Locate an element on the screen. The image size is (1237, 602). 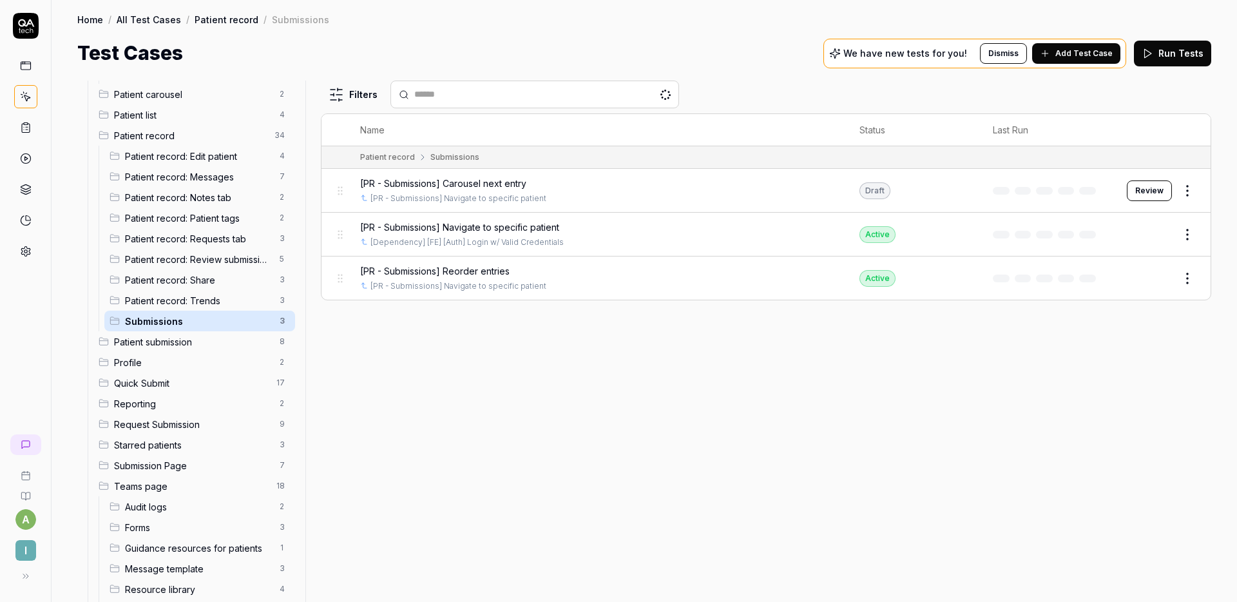
tr: [PR - Submissions] Carousel next entry[PR - Submissions] Navigate to specific patientDraftReview is located at coordinates (766, 191).